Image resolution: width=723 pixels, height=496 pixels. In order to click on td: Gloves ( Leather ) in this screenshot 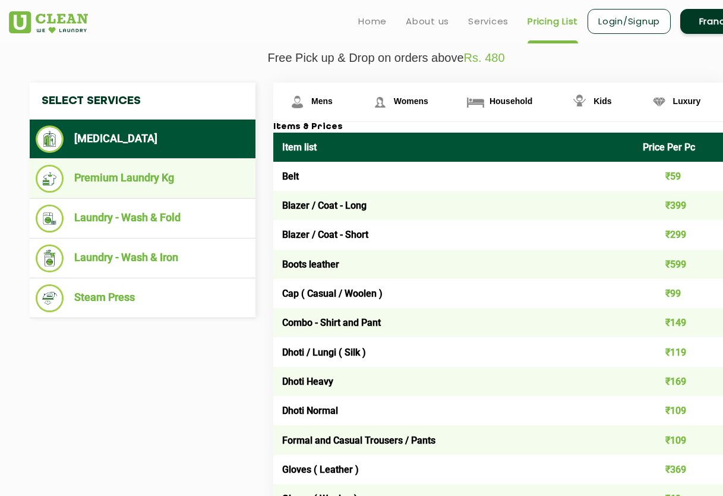, I will do `click(453, 469)`.